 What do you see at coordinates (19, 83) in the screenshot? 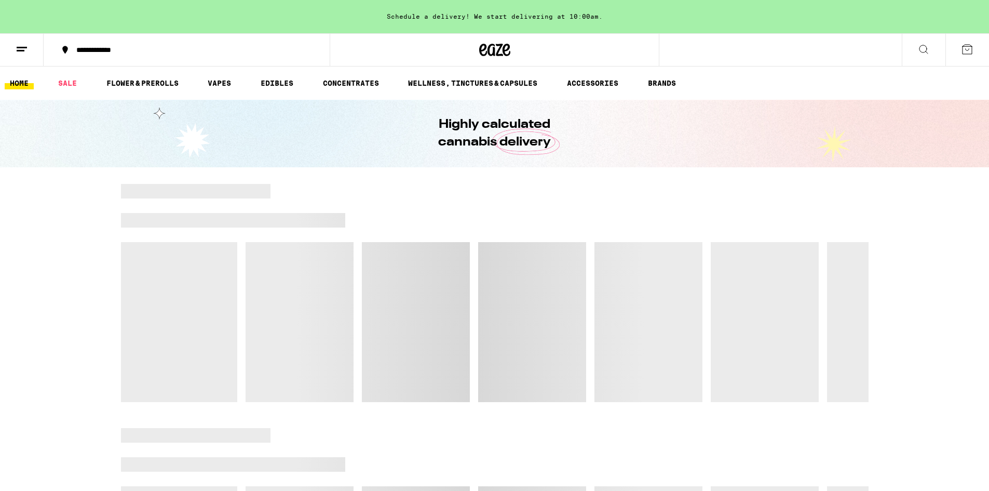
I see `a: HOME` at bounding box center [19, 83].